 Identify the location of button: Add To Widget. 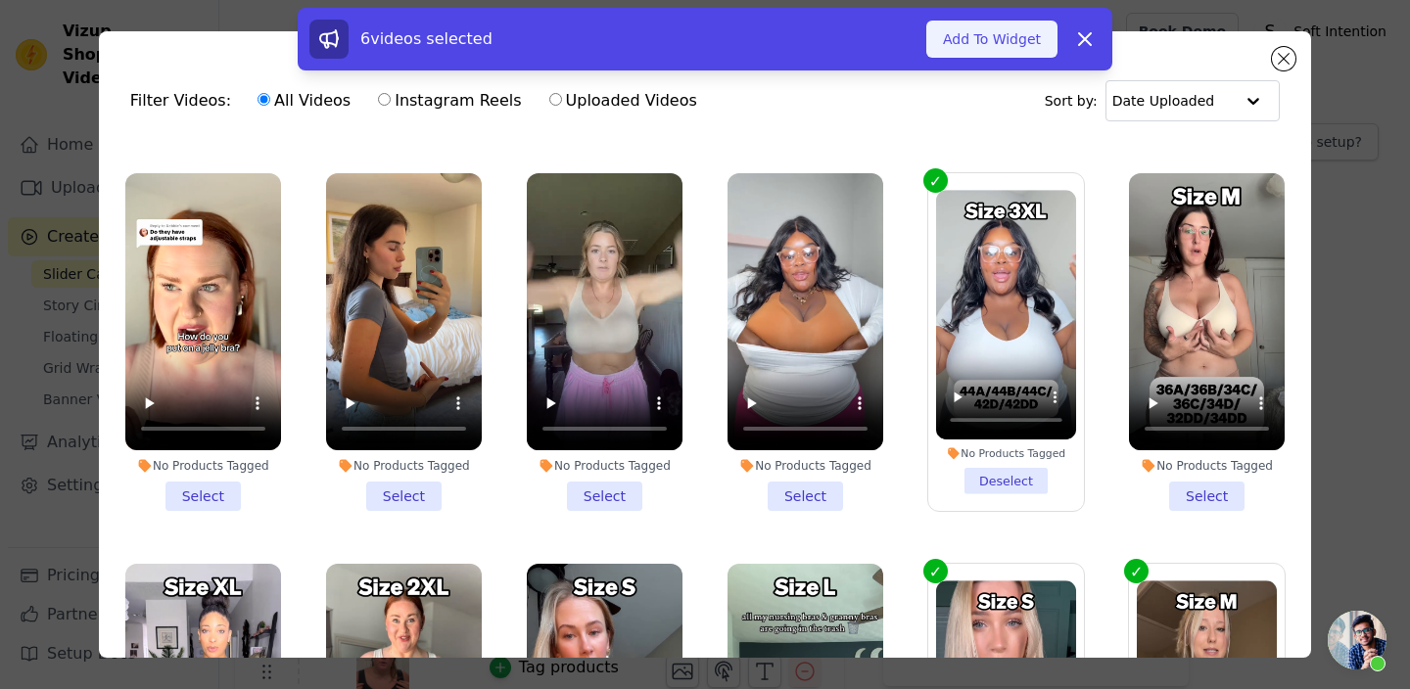
(992, 39).